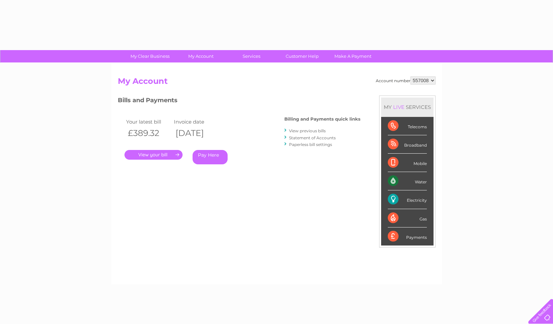  What do you see at coordinates (399, 107) in the screenshot?
I see `div: LIVE` at bounding box center [399, 107].